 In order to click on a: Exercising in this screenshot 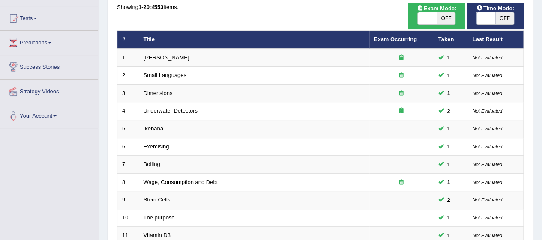, I will do `click(156, 147)`.